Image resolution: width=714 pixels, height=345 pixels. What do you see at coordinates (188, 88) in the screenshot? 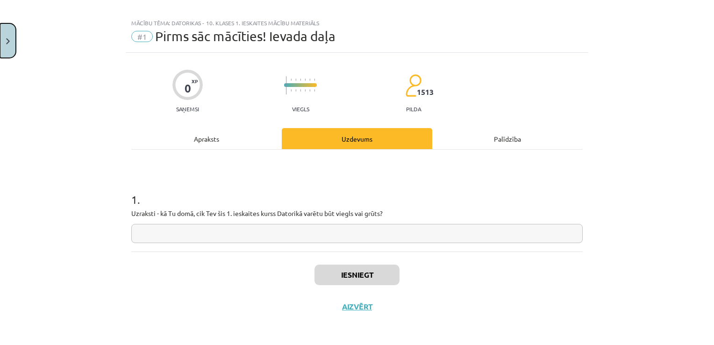
I see `div: 0` at bounding box center [188, 88].